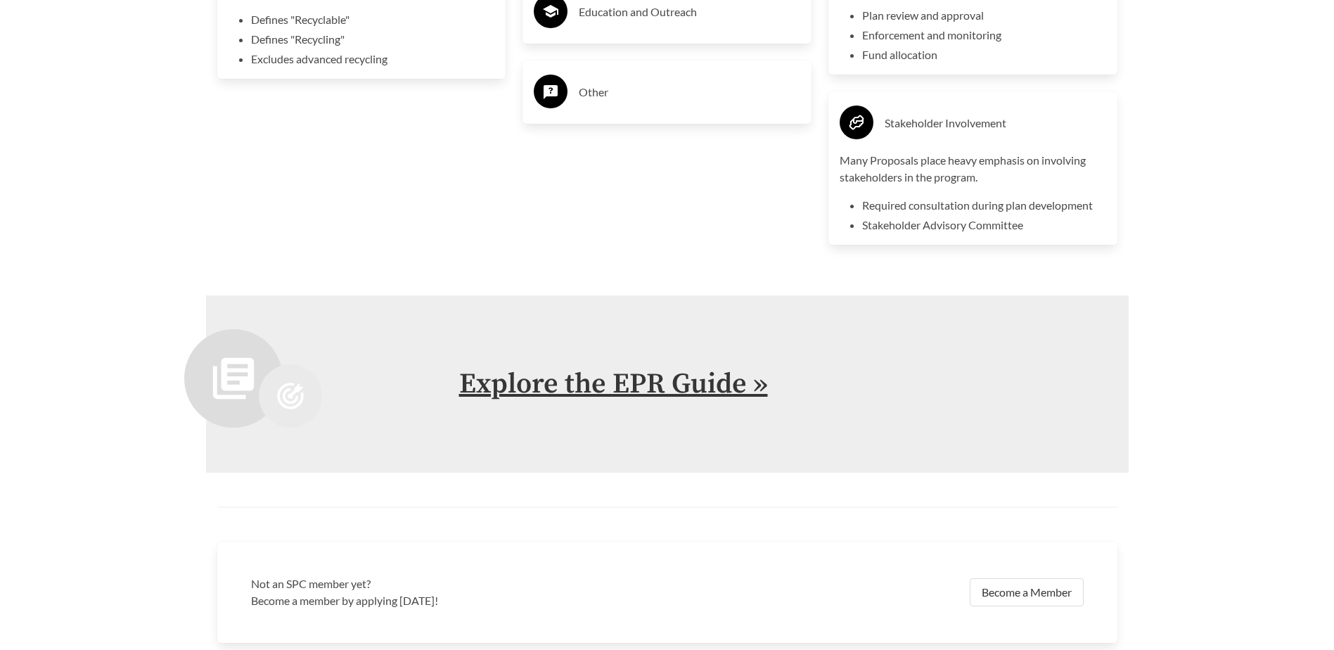 The height and width of the screenshot is (650, 1334). What do you see at coordinates (689, 92) in the screenshot?
I see `h3: Other` at bounding box center [689, 92].